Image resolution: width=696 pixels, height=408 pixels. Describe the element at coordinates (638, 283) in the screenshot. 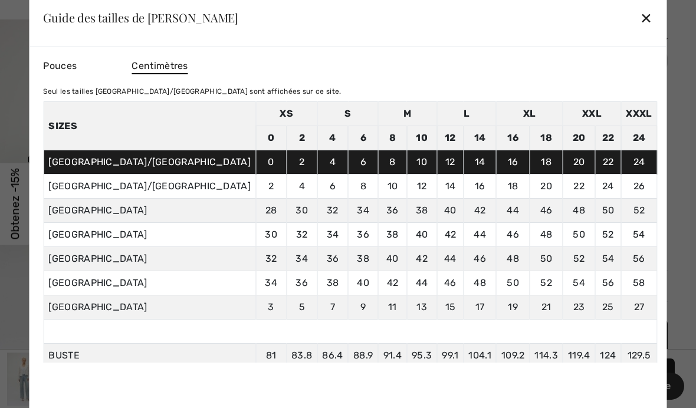

I see `td: 58` at that location.